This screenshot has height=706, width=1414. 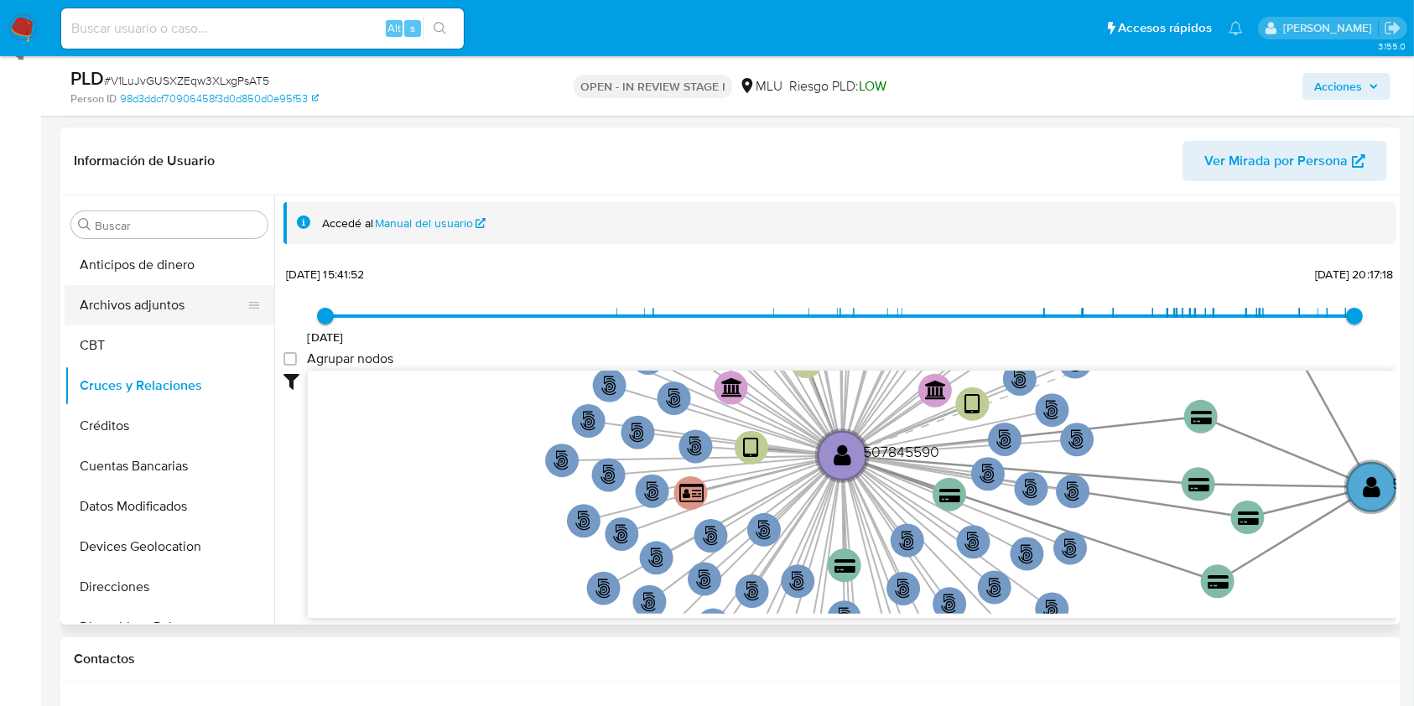 What do you see at coordinates (93, 99) in the screenshot?
I see `b: Person ID` at bounding box center [93, 99].